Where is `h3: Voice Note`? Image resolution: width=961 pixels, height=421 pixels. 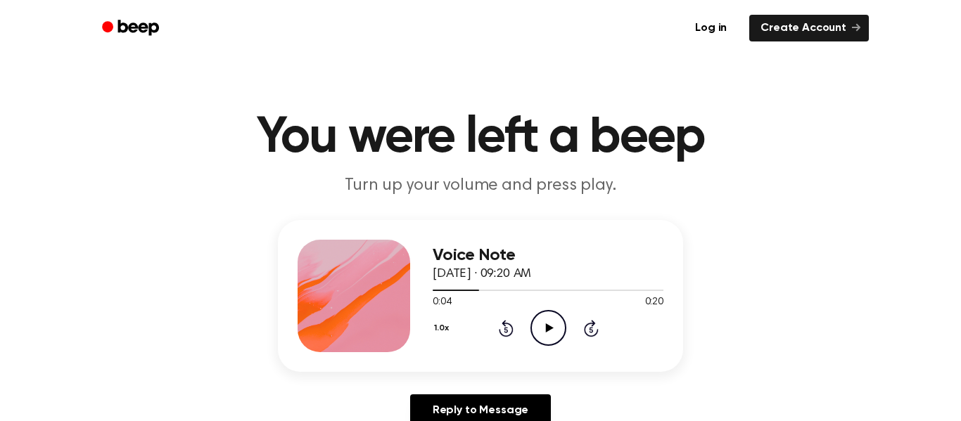
h3: Voice Note is located at coordinates (548, 255).